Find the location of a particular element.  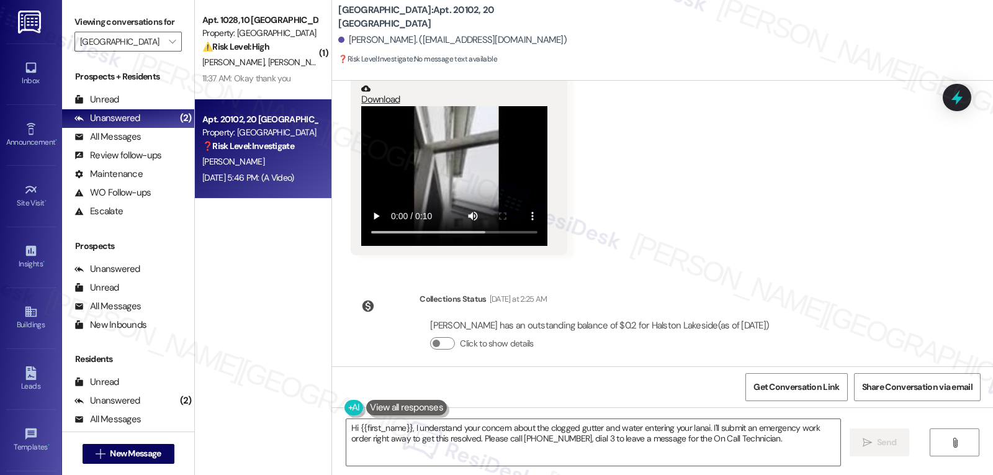

textarea: Hi {{first_name}}, I understand your concern about the clogged gutter and water entering your lan... is located at coordinates (593, 442).